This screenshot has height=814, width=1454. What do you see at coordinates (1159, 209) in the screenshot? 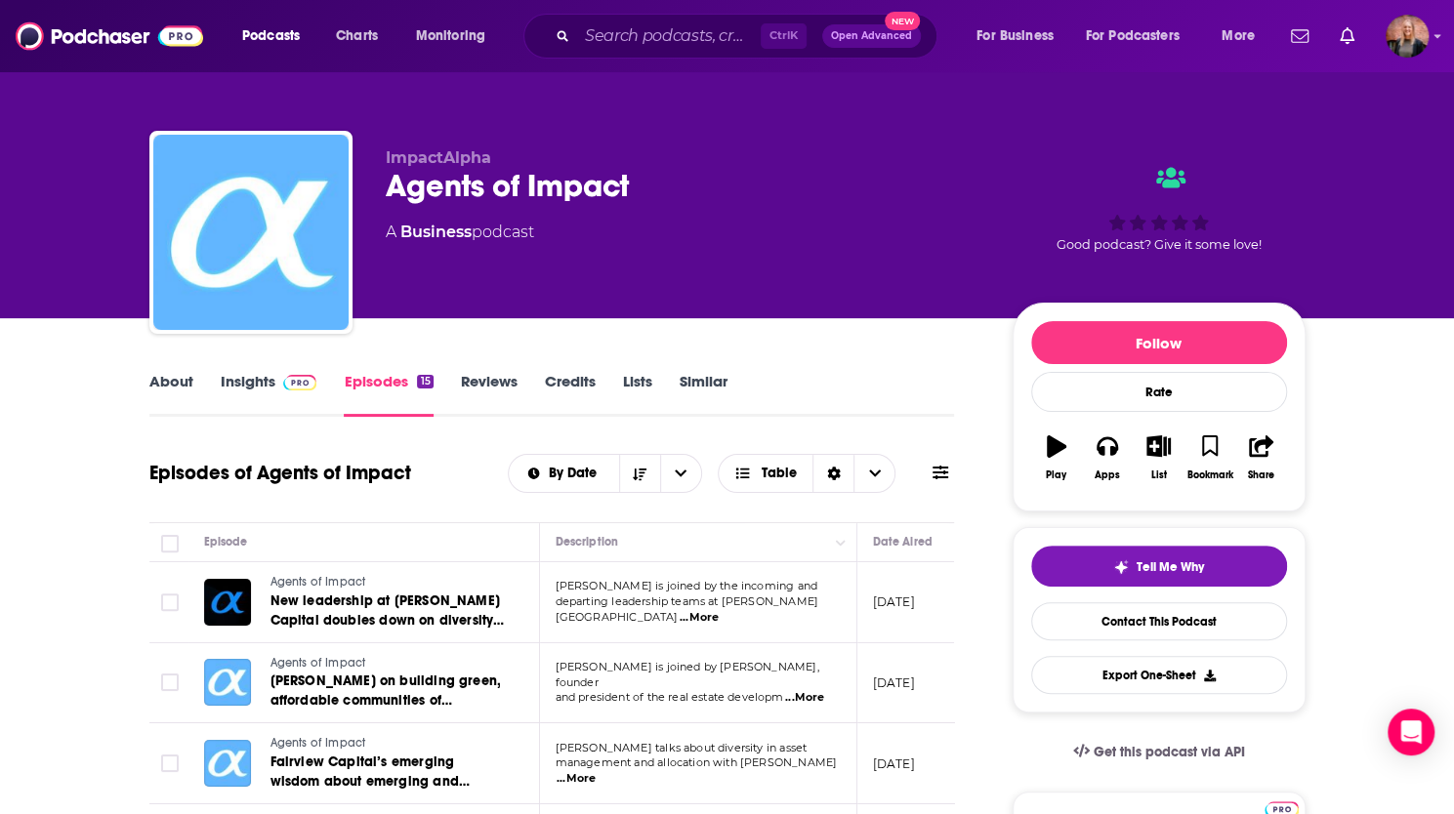
I see `div: Good podcast? Give it some love!` at bounding box center [1159, 209].